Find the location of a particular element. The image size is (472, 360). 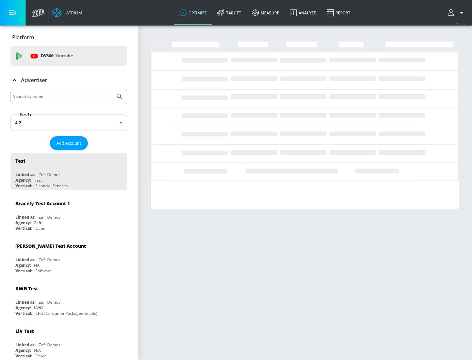

div: DV360: Youtube is located at coordinates (69, 56).